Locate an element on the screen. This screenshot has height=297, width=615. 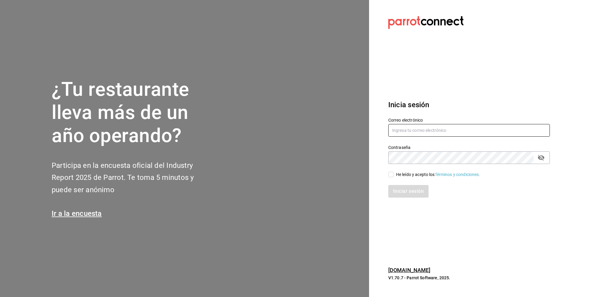
div: He leído y acepto los is located at coordinates (438, 175).